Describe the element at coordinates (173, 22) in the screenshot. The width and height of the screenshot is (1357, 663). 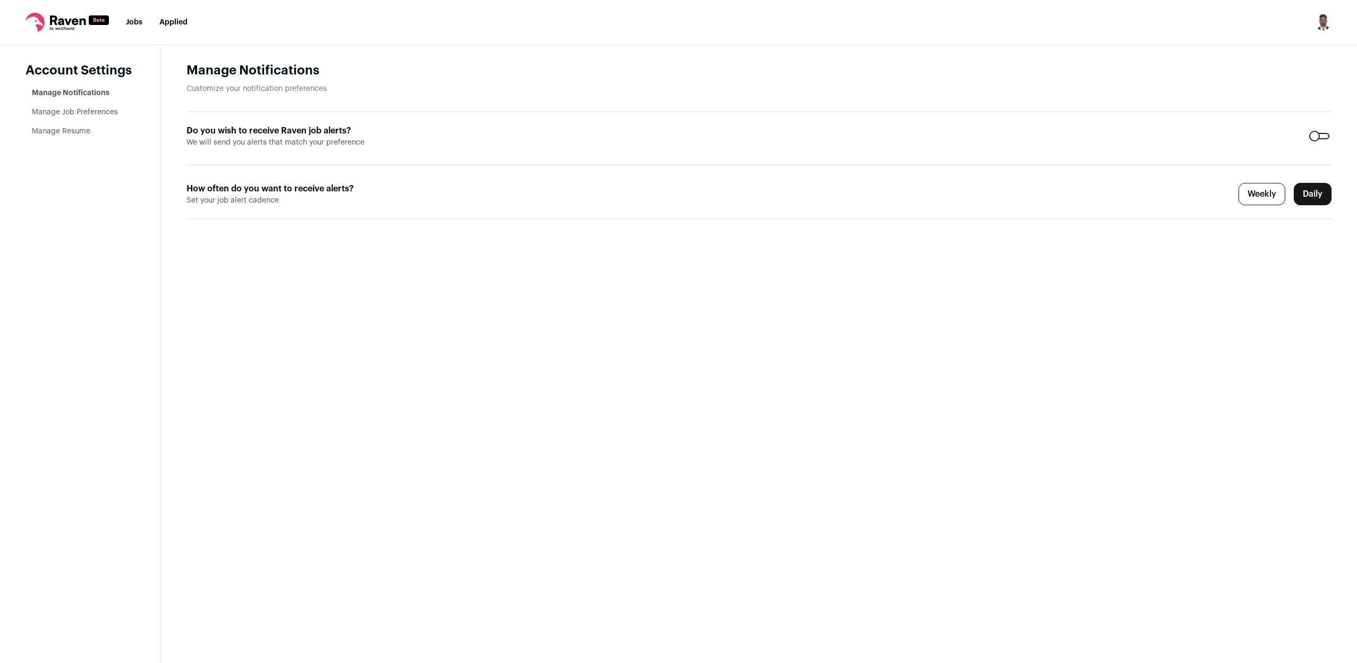
I see `a: Applied` at that location.